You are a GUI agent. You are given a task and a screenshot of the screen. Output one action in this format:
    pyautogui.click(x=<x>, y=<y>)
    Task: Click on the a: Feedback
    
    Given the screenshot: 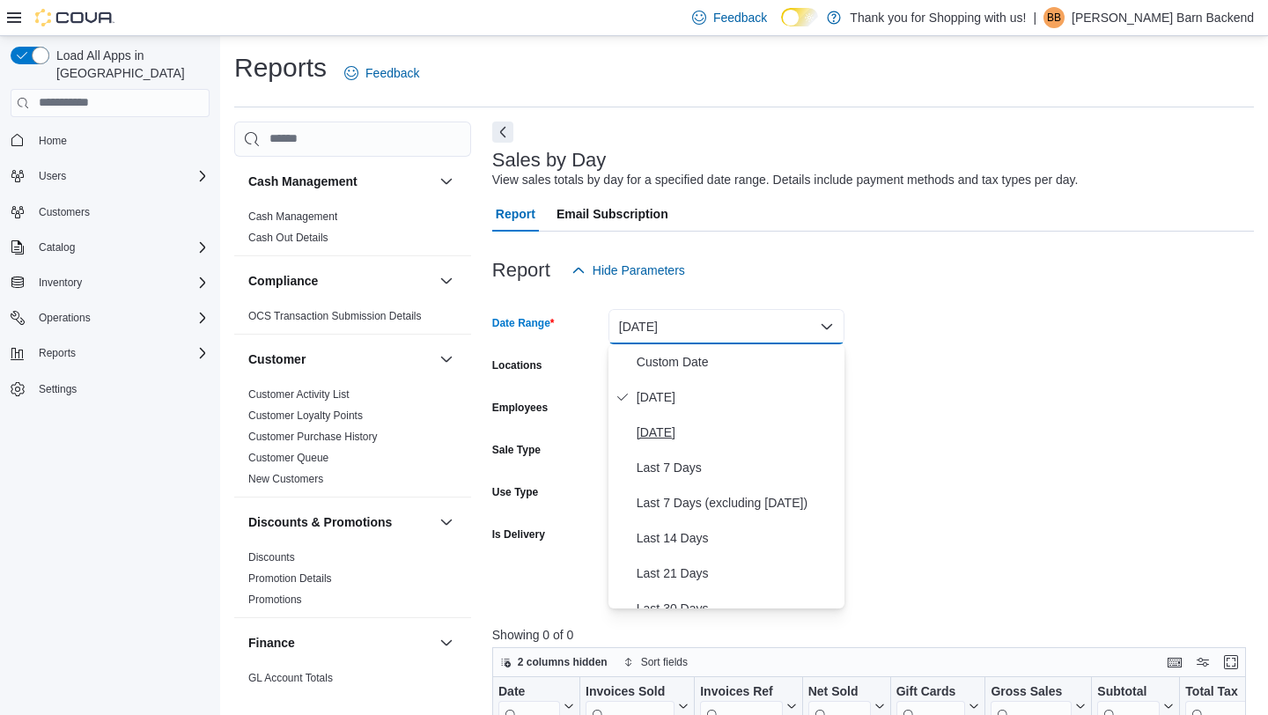 What is the action you would take?
    pyautogui.click(x=381, y=73)
    